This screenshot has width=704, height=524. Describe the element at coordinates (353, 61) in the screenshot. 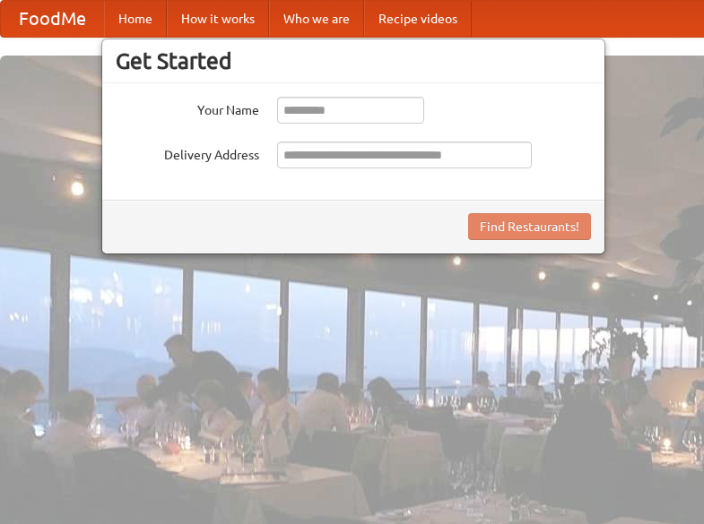

I see `h3: Get Started` at that location.